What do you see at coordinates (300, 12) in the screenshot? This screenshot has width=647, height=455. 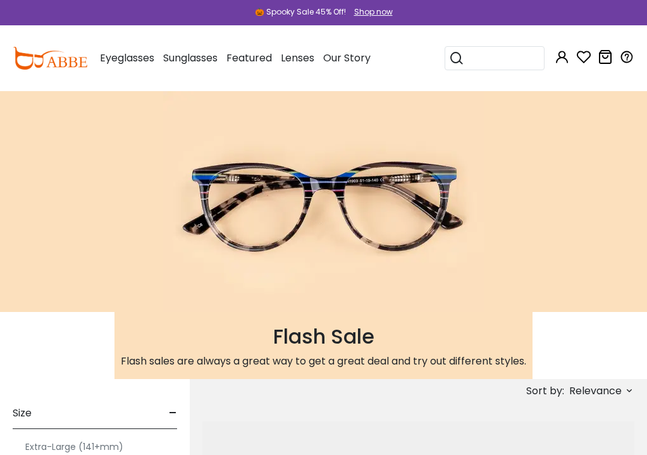 I see `div: 🎃 Spooky Sale 45% Off!` at bounding box center [300, 12].